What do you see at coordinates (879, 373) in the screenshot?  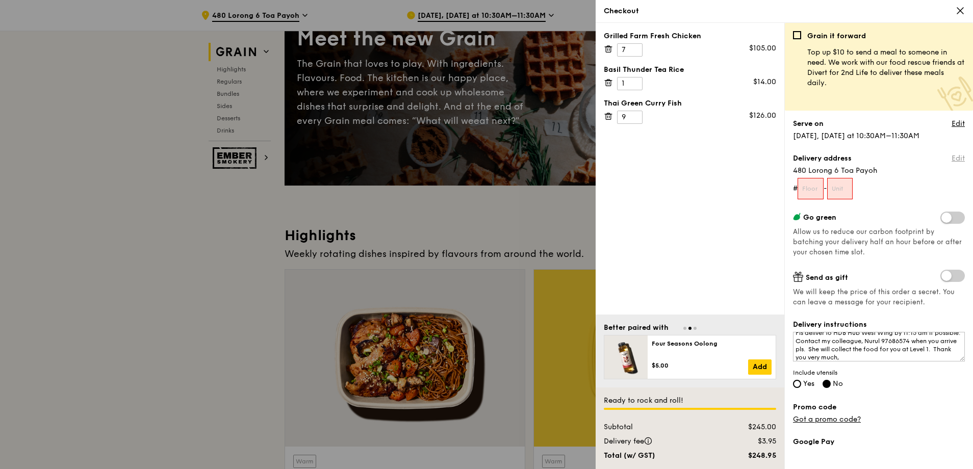 I see `span: Include utensils` at bounding box center [879, 373].